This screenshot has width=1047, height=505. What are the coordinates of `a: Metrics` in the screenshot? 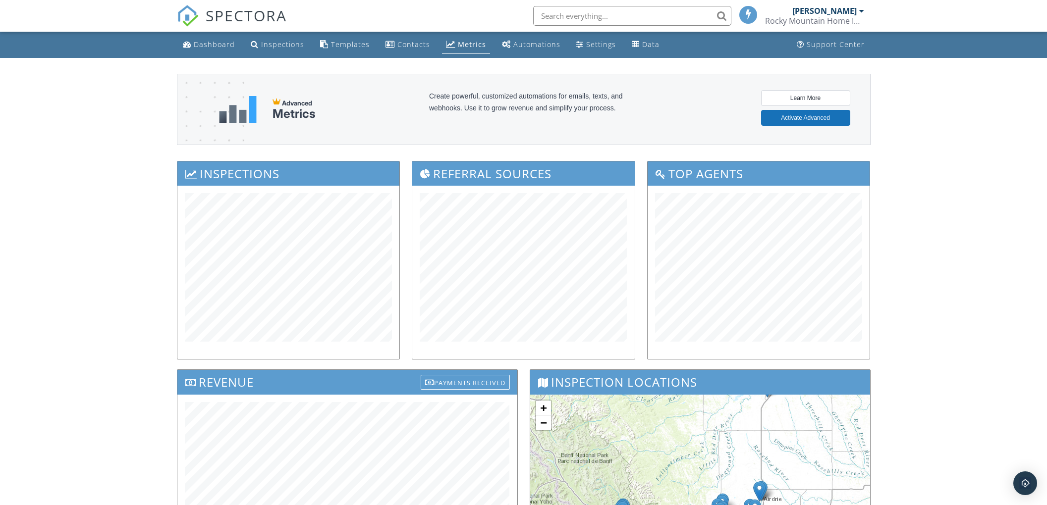 It's located at (466, 45).